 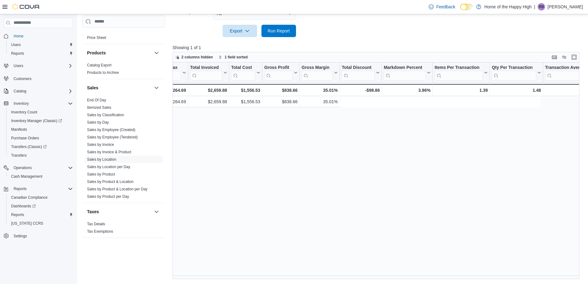 I want to click on a: Canadian Compliance, so click(x=29, y=197).